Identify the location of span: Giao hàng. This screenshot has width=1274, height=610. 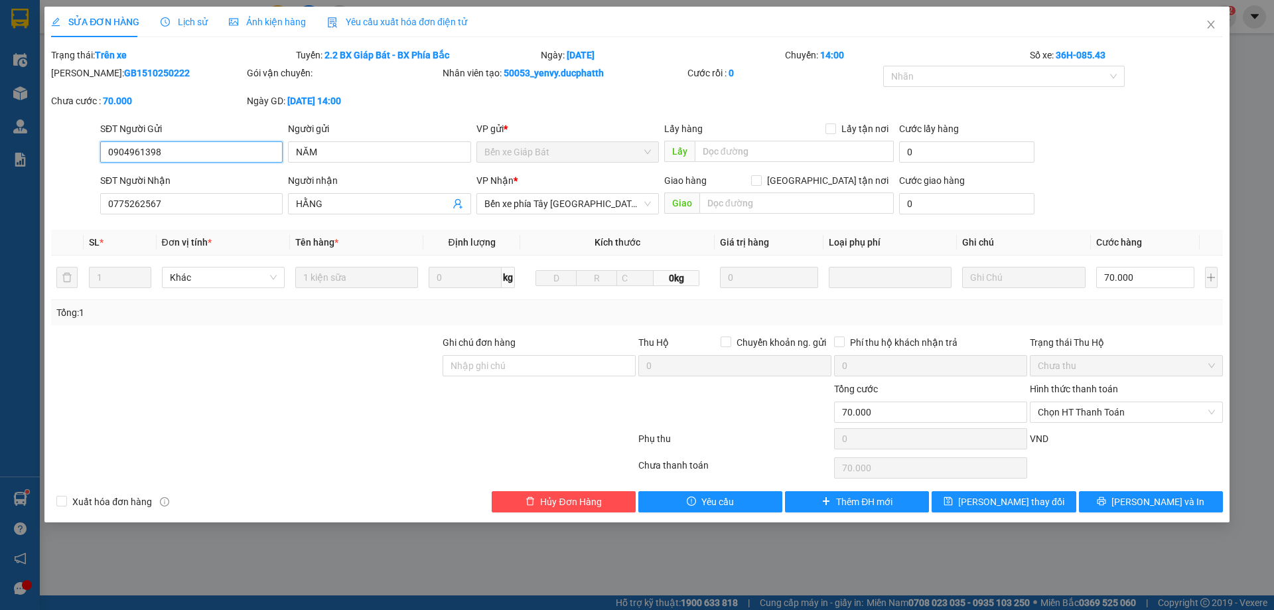
(686, 181).